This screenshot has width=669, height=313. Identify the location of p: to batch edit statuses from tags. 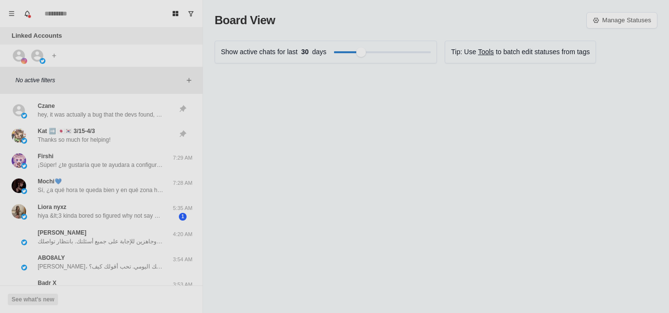
(543, 52).